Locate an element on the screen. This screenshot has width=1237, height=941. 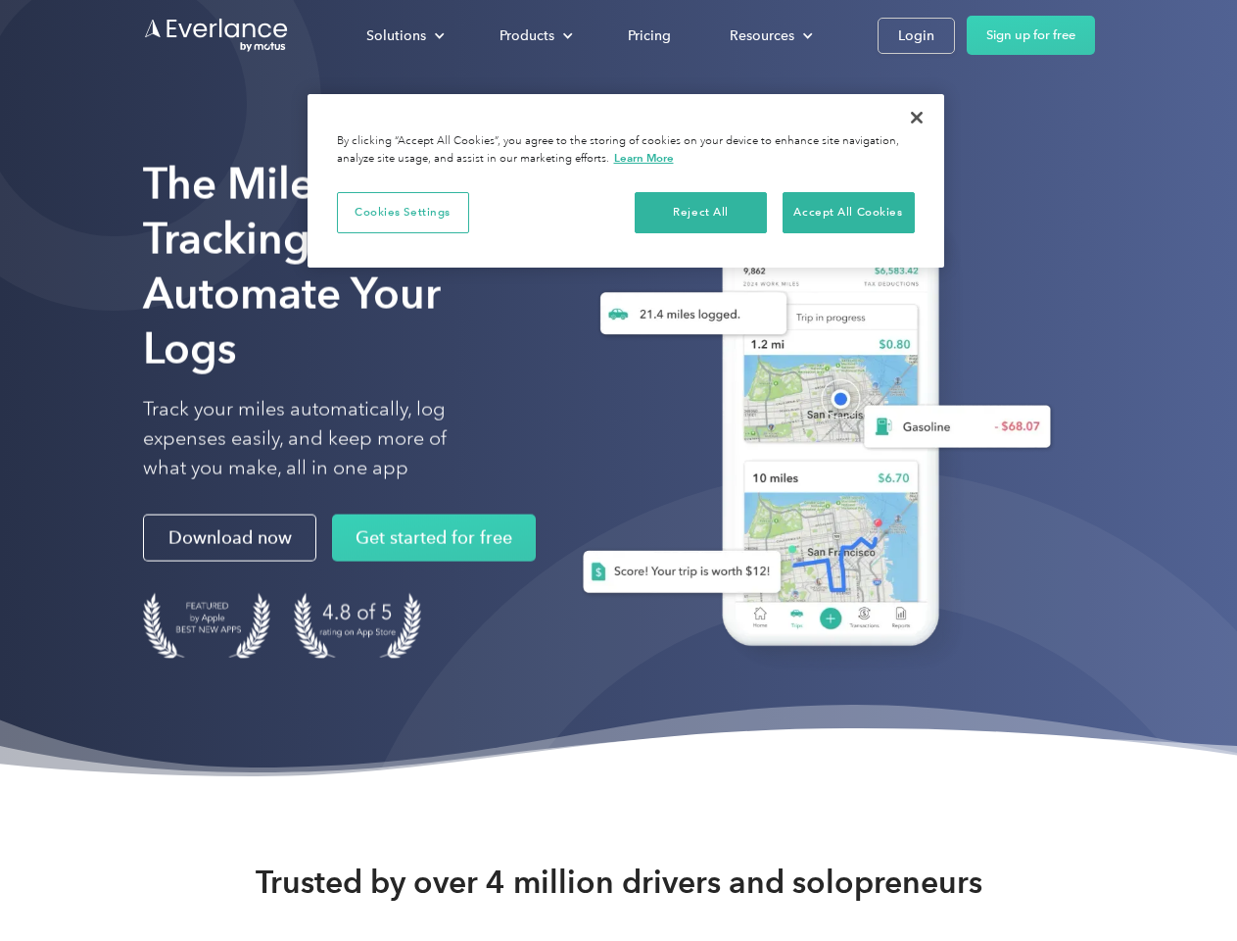
strong: Trusted by over 4 million drivers and solopreneurs is located at coordinates (619, 882).